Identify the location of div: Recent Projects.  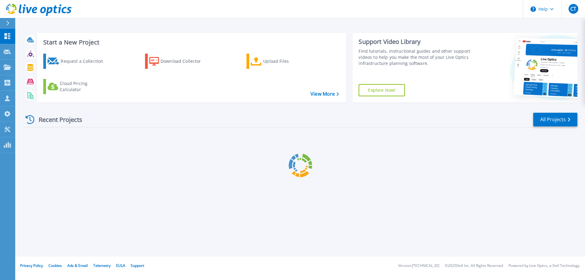
(57, 119).